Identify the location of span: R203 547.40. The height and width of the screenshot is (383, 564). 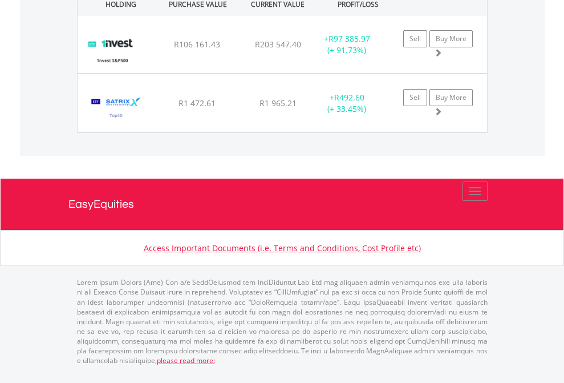
(278, 44).